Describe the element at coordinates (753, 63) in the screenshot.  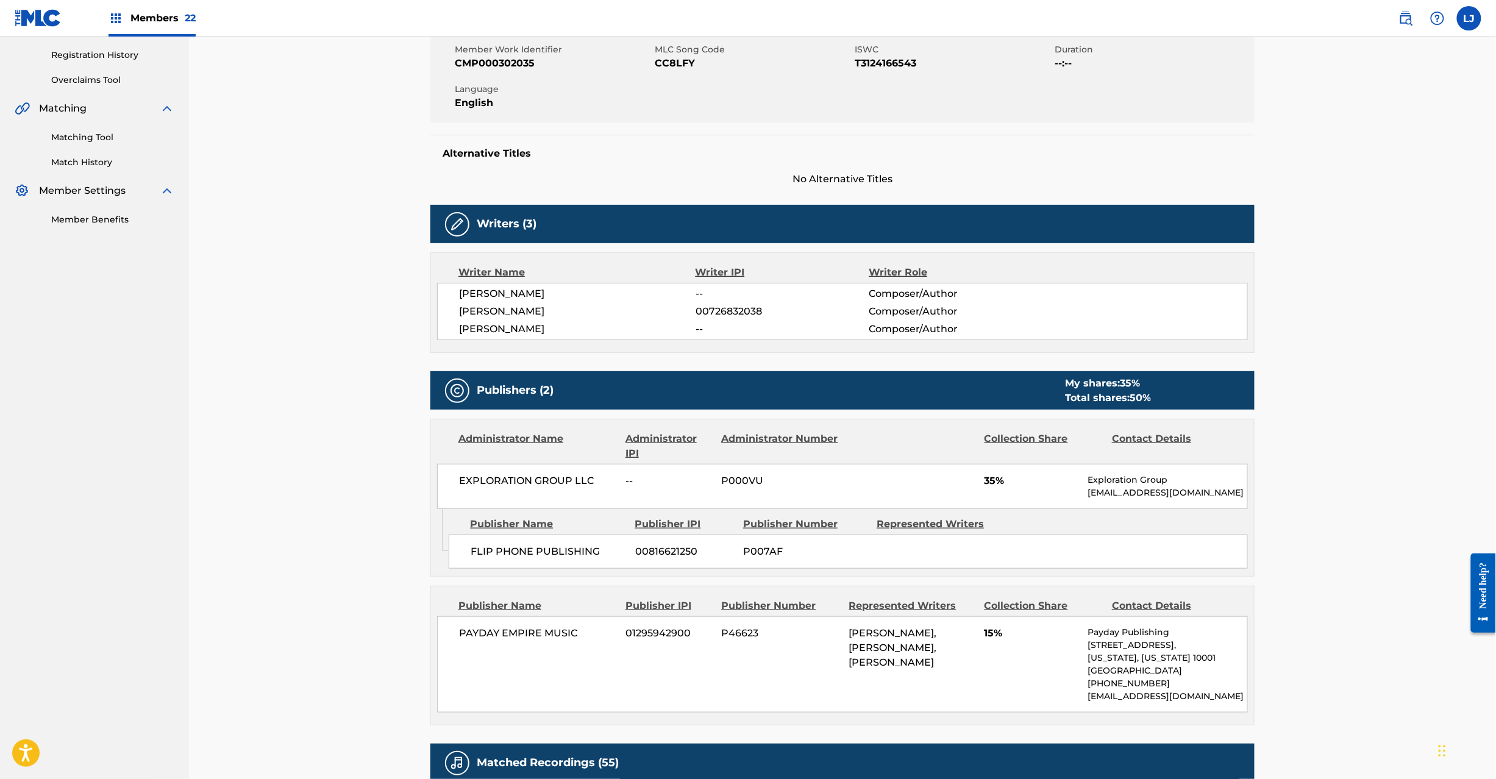
I see `span: CC8LFY` at that location.